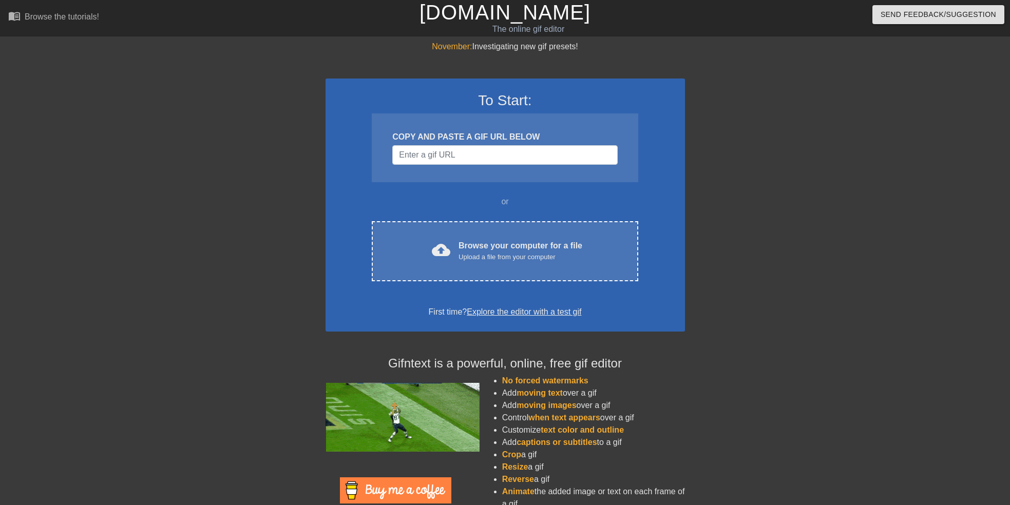 The height and width of the screenshot is (505, 1010). I want to click on h4: Gifntext is a powerful, online, free gif editor, so click(505, 364).